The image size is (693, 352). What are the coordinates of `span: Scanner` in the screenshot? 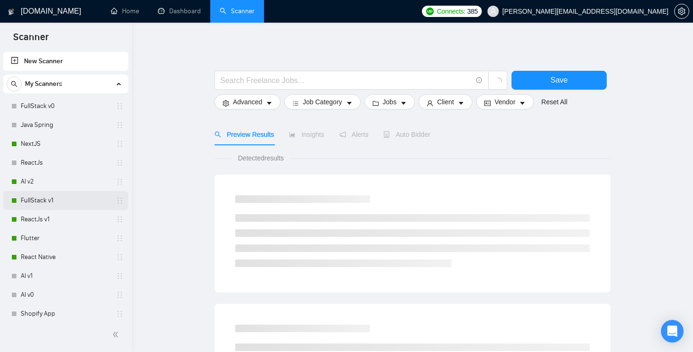 It's located at (31, 40).